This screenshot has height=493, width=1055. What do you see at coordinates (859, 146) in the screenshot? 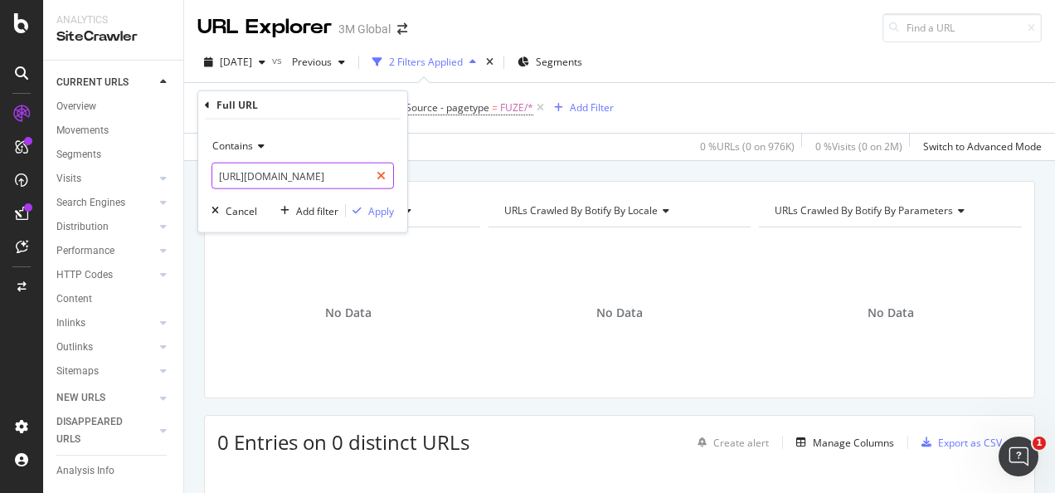
I see `div: 0 % Visits ( 0 on 2M )` at bounding box center [859, 146].